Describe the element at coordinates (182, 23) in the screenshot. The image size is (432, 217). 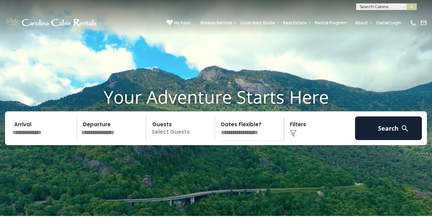
I see `span: My Favs` at that location.